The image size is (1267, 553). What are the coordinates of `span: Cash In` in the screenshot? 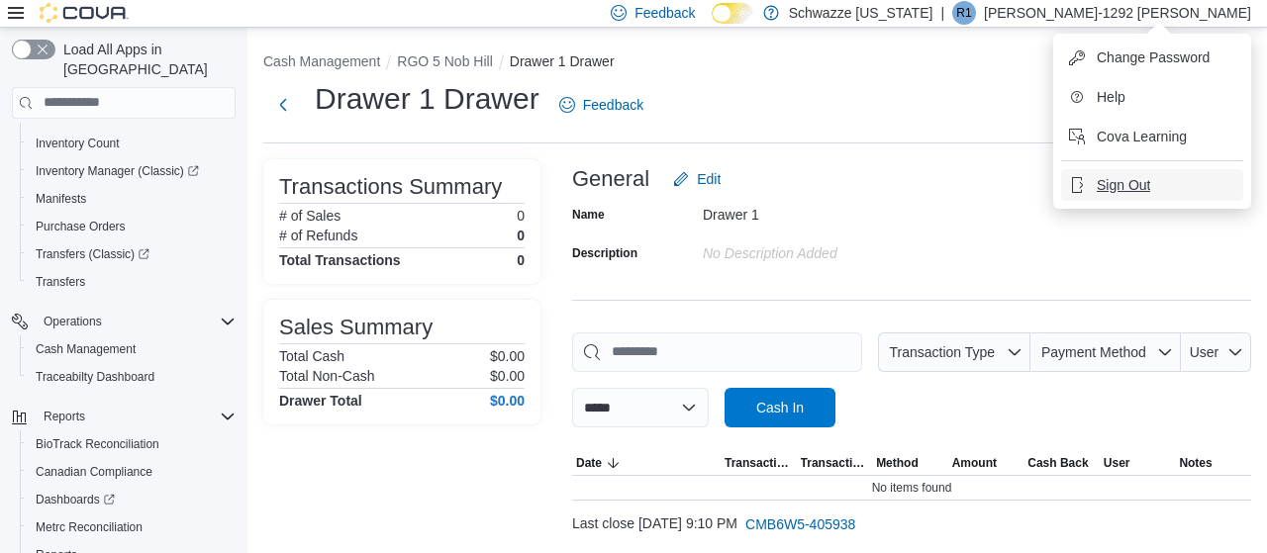 It's located at (780, 408).